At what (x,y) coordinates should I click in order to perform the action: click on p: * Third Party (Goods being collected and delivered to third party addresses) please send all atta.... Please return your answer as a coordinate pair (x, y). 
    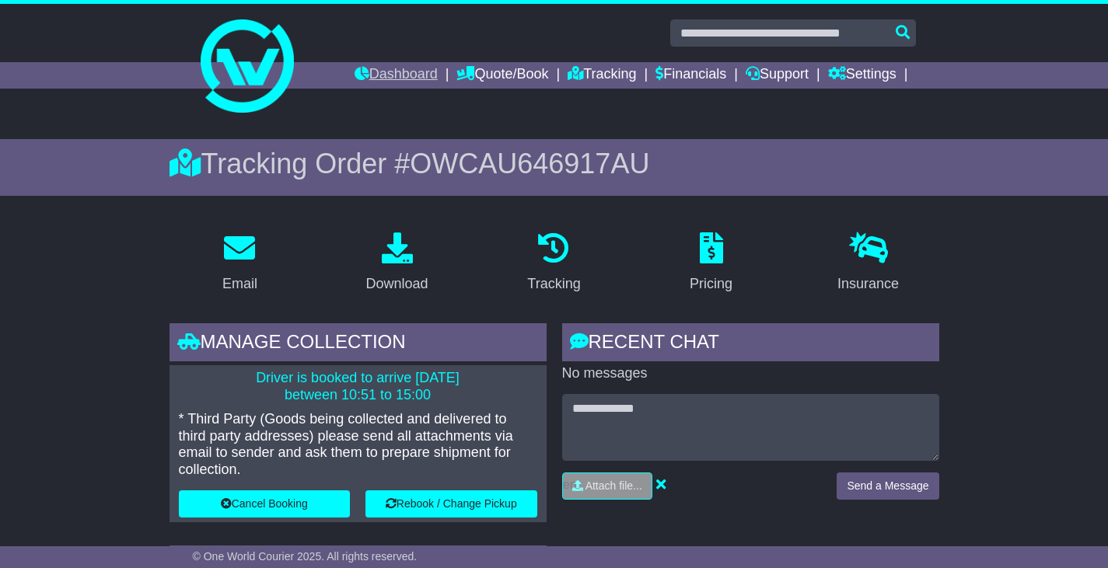
    Looking at the image, I should click on (358, 445).